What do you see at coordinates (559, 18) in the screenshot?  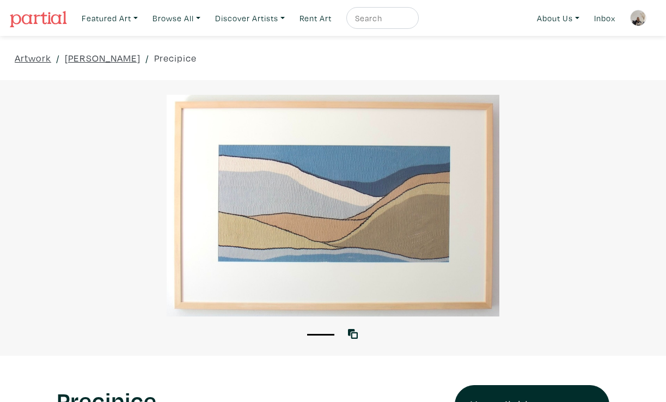 I see `a: About Us` at bounding box center [559, 18].